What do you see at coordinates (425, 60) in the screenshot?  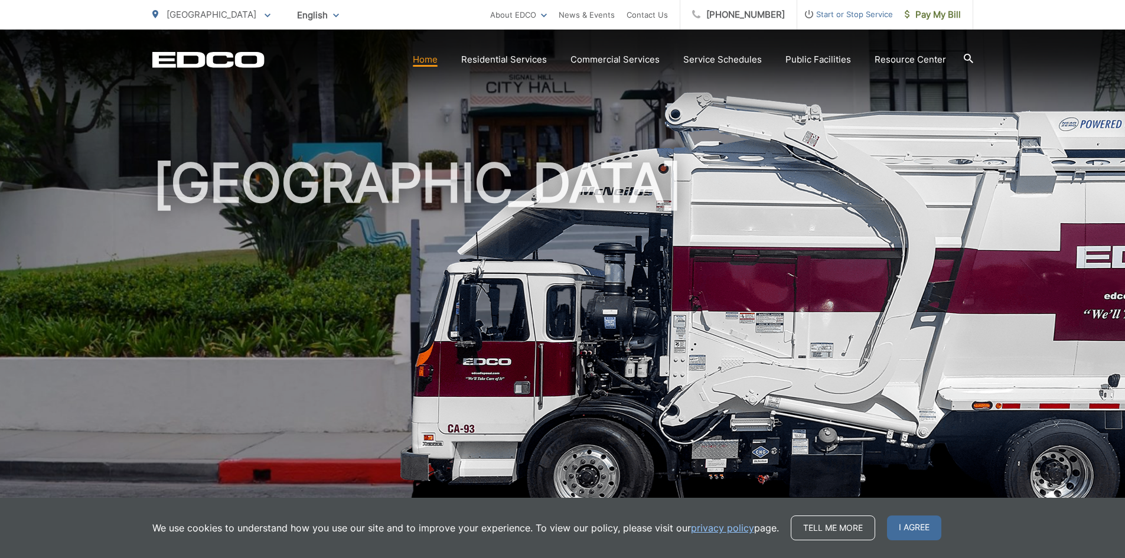 I see `a: Home` at bounding box center [425, 60].